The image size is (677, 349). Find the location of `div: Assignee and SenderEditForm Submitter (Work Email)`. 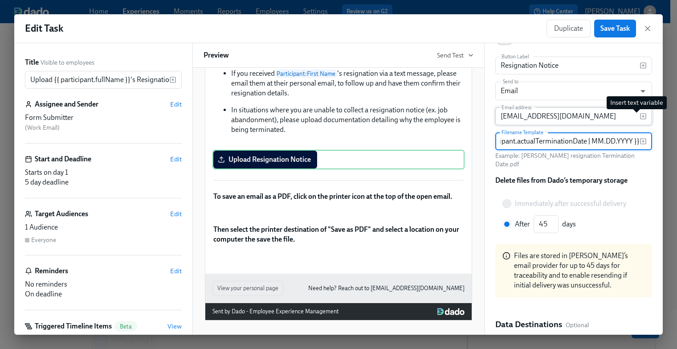

div: Assignee and SenderEditForm Submitter (Work Email) is located at coordinates (103, 121).